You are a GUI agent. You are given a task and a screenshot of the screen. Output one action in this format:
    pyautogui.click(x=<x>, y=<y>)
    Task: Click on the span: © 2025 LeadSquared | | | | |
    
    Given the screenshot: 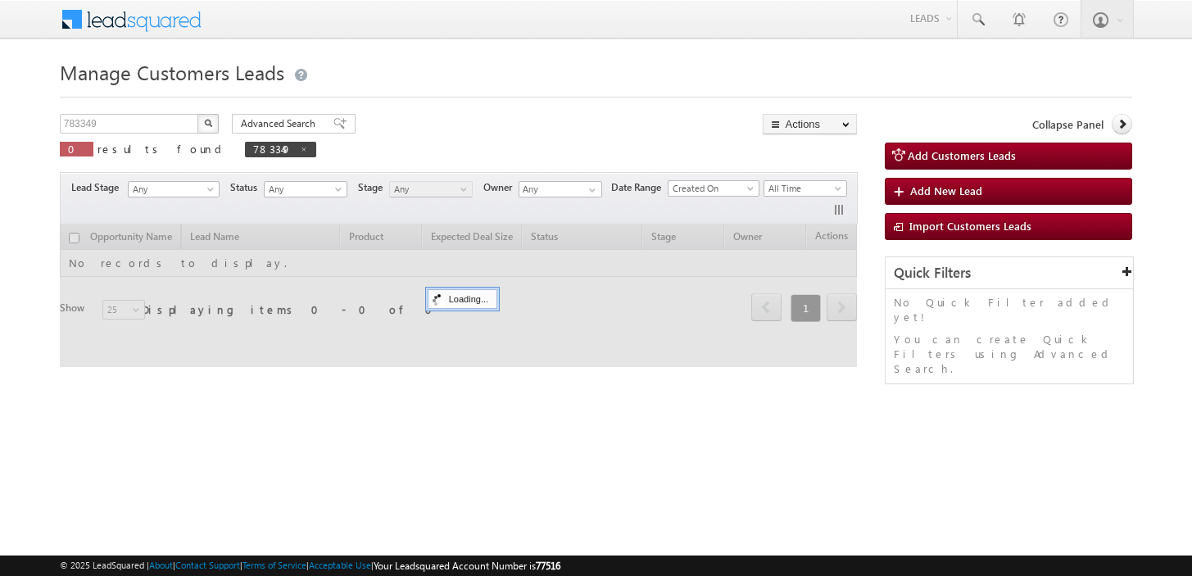 What is the action you would take?
    pyautogui.click(x=310, y=565)
    